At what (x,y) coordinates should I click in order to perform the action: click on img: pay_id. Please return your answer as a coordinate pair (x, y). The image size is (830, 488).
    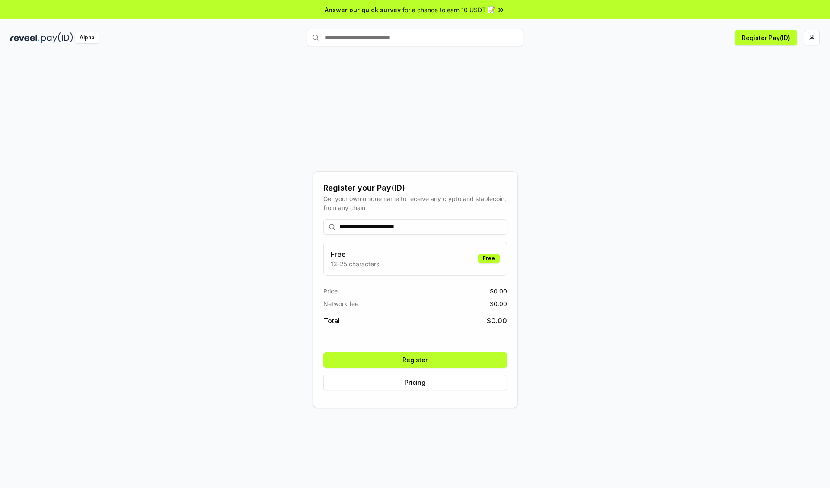
    Looking at the image, I should click on (57, 38).